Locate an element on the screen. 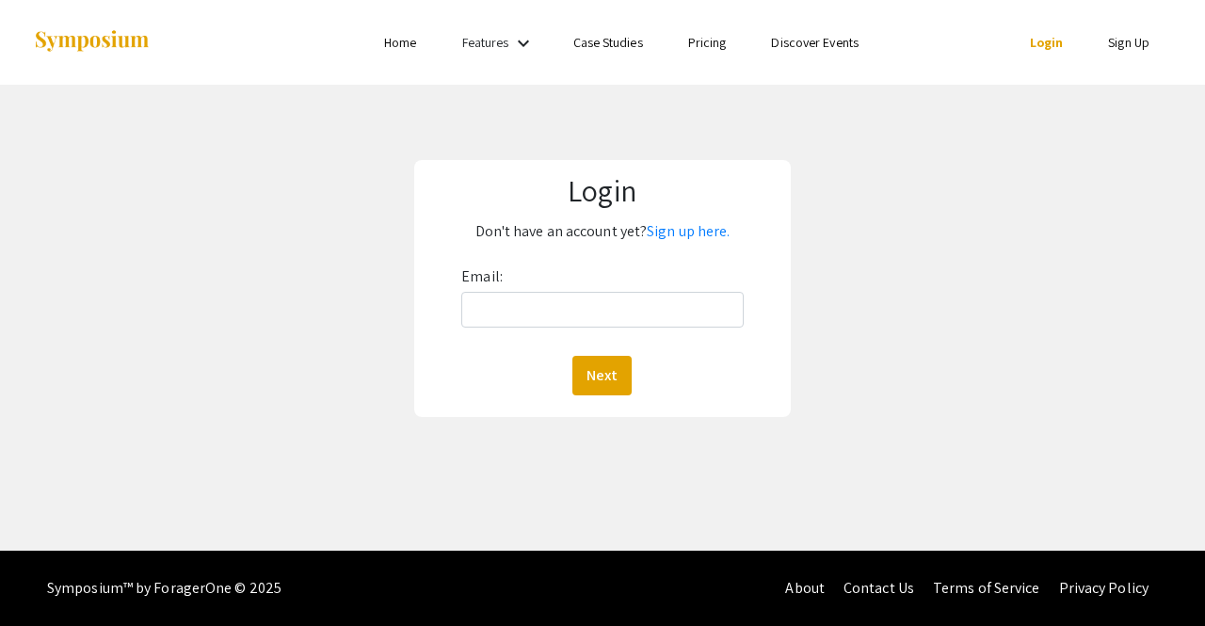 This screenshot has height=626, width=1205. a: Pricing is located at coordinates (707, 42).